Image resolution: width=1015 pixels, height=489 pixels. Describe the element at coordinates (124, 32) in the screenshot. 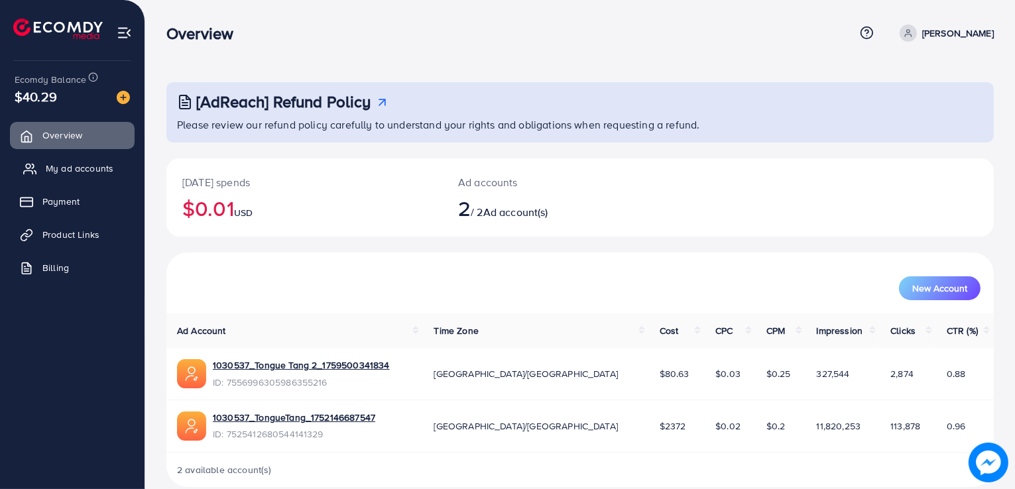

I see `img: menu` at that location.